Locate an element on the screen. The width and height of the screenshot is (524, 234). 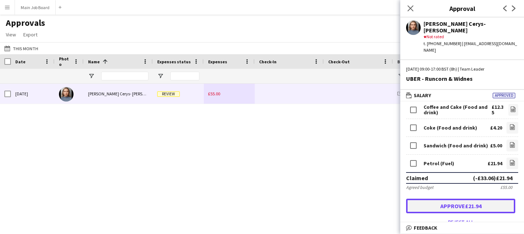
span: Photo is located at coordinates (65, 61).